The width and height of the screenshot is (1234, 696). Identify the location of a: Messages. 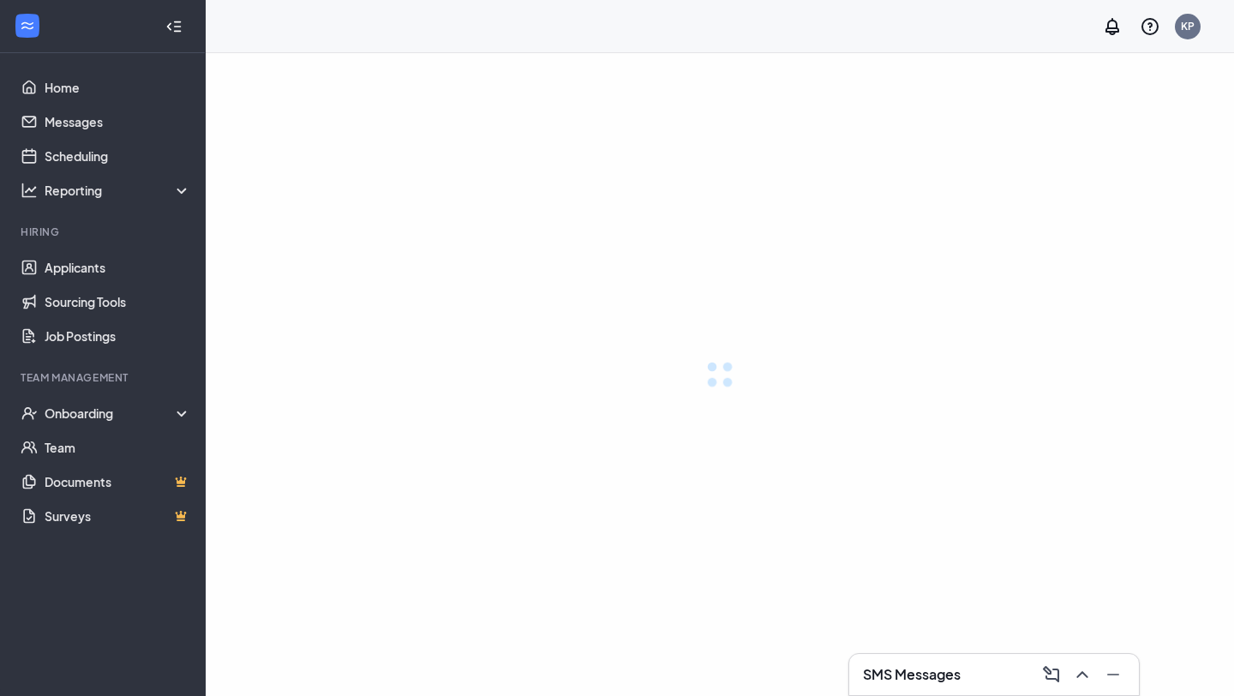
(117, 122).